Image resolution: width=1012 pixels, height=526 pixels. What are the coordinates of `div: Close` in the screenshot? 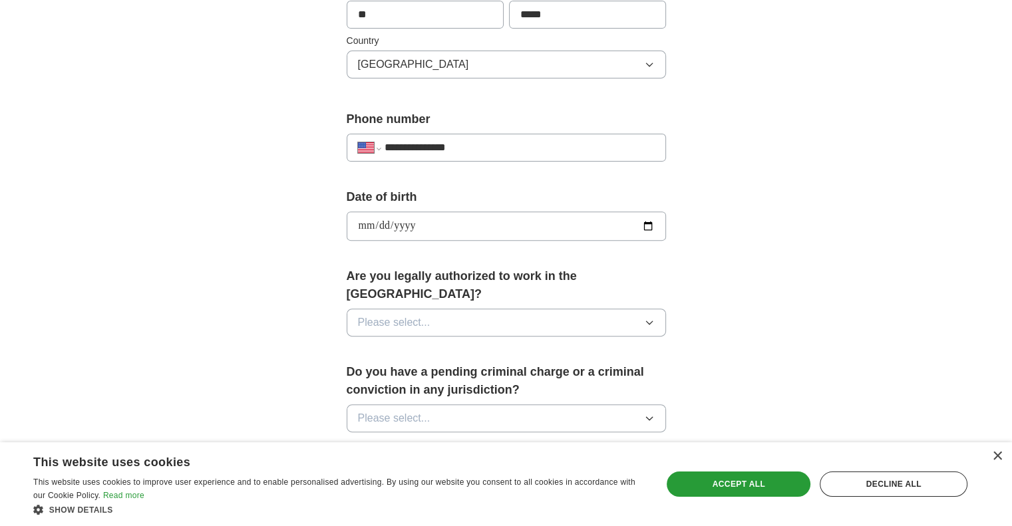 It's located at (996, 456).